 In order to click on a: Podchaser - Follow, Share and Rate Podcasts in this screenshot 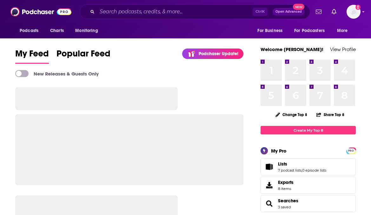, I will do `click(41, 12)`.